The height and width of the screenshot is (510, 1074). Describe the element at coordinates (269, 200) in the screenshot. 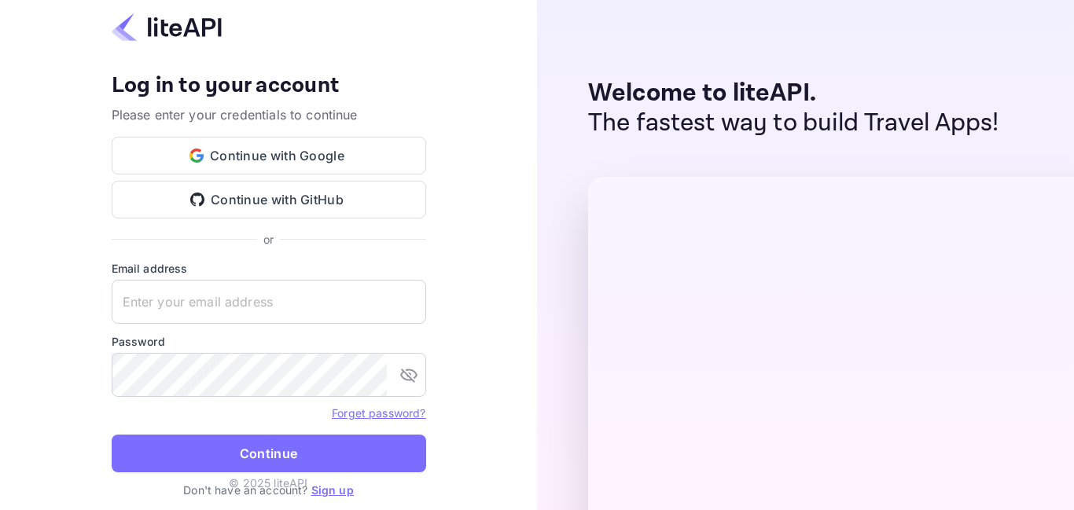

I see `button: Continue with GitHub` at that location.